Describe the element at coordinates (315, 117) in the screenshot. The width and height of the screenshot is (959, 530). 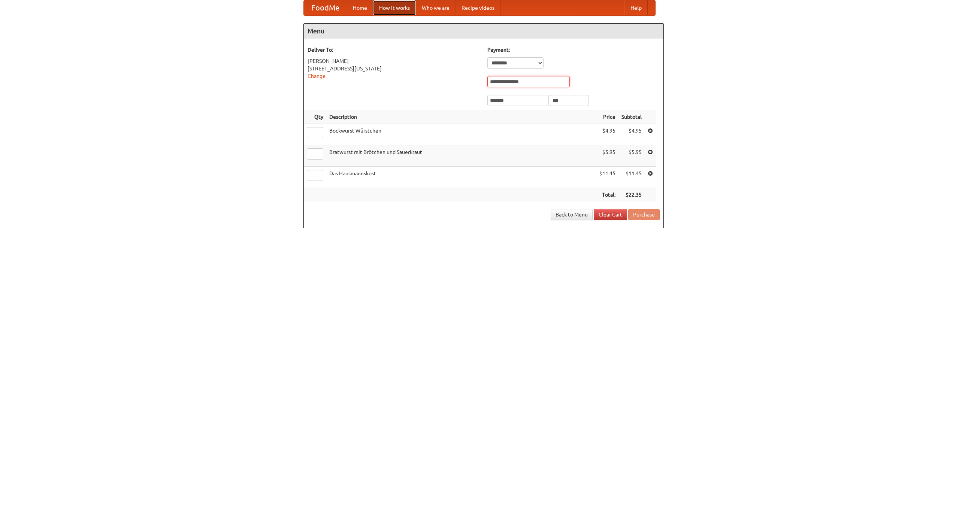
I see `th: Qty` at that location.